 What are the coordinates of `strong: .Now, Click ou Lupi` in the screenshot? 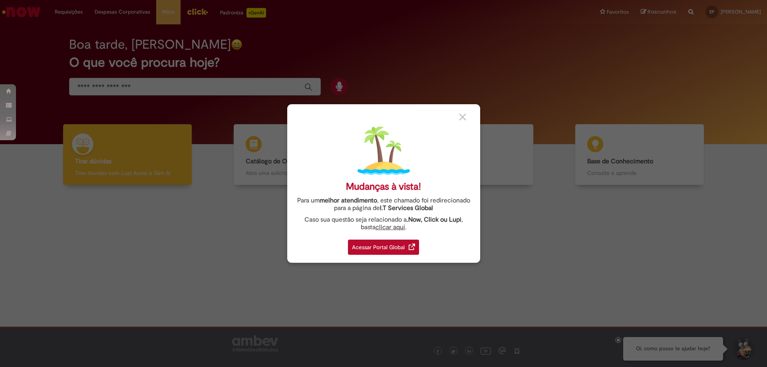 It's located at (434, 220).